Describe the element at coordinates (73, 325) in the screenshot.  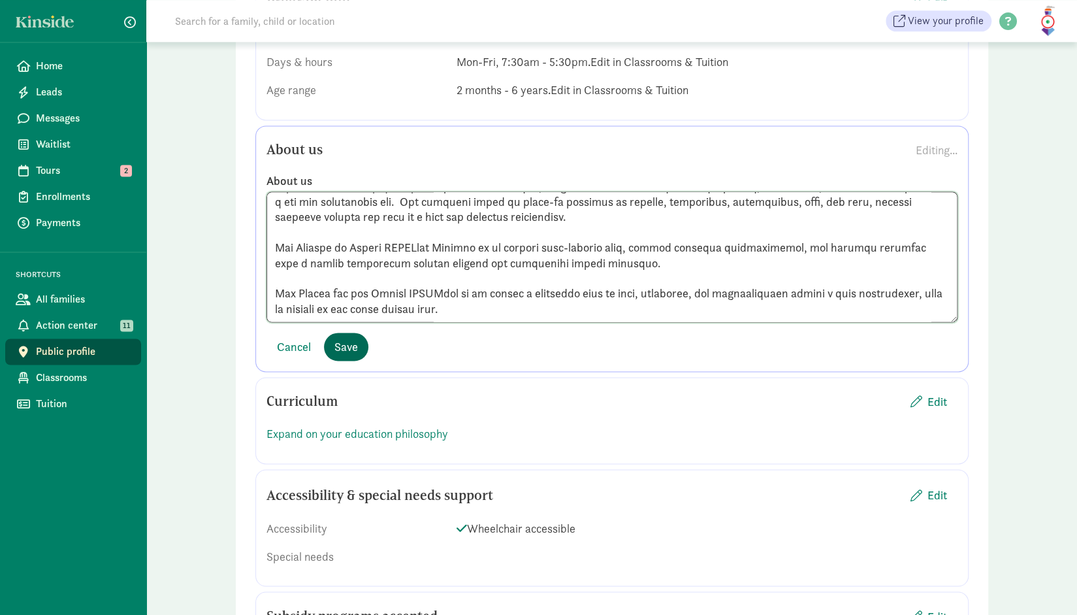
I see `a: Action center 11` at that location.